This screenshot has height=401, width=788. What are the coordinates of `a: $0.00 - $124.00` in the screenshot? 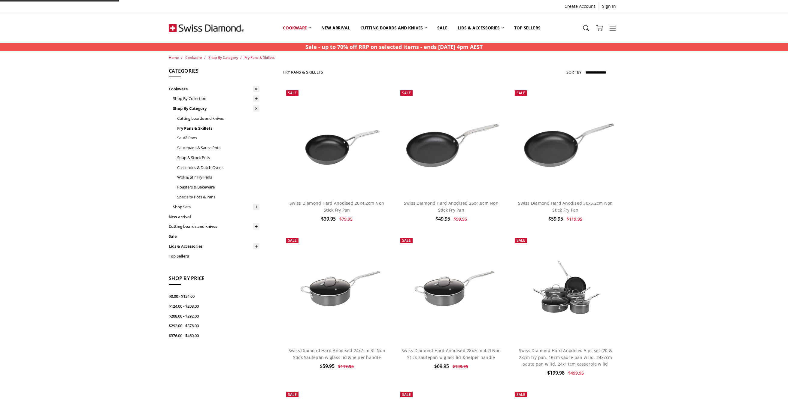 It's located at (214, 297).